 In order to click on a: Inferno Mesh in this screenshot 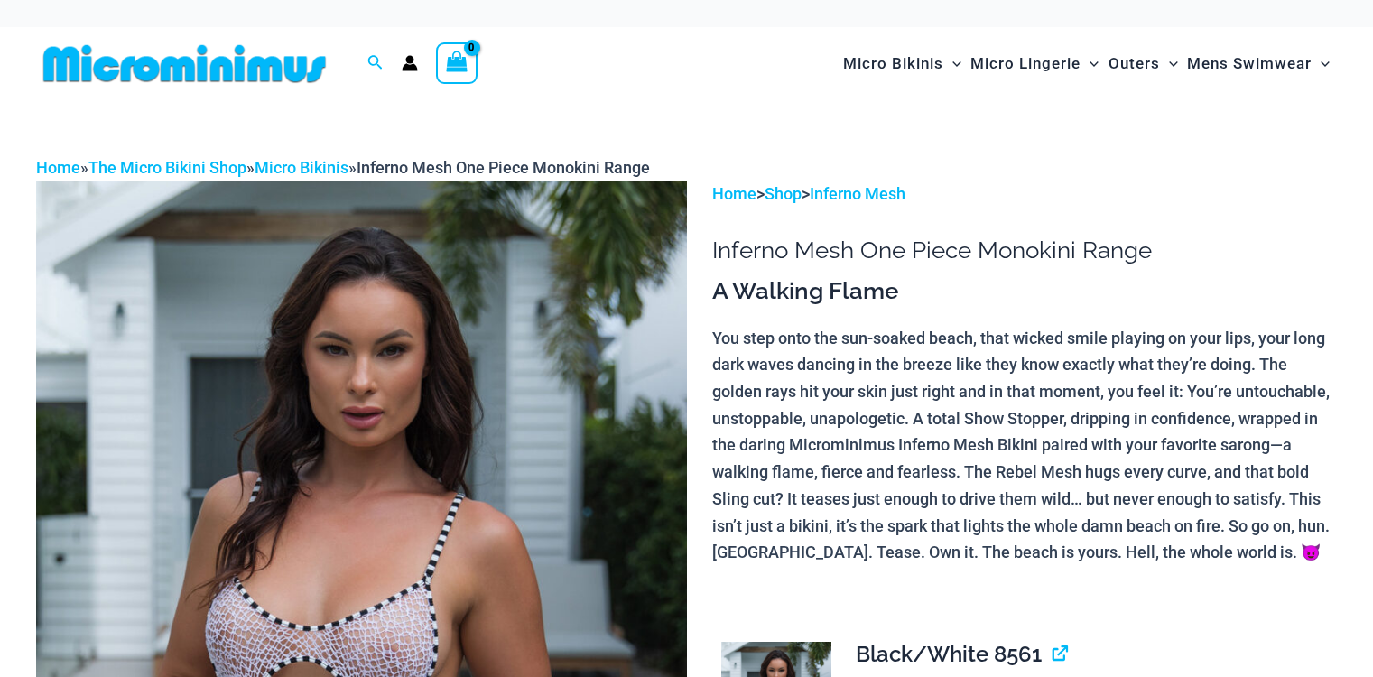, I will do `click(858, 193)`.